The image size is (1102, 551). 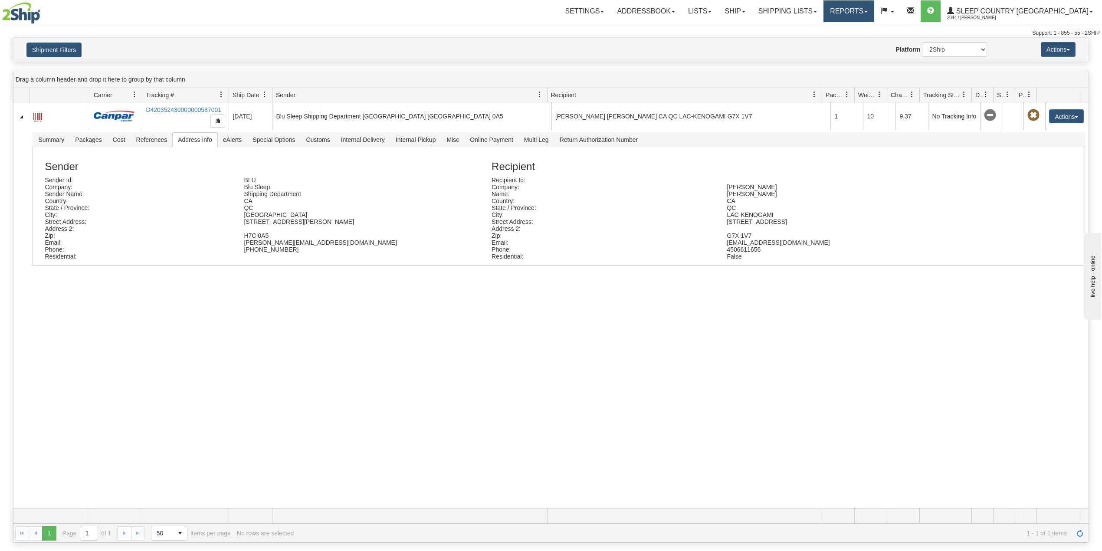 I want to click on span: Special Options, so click(x=274, y=140).